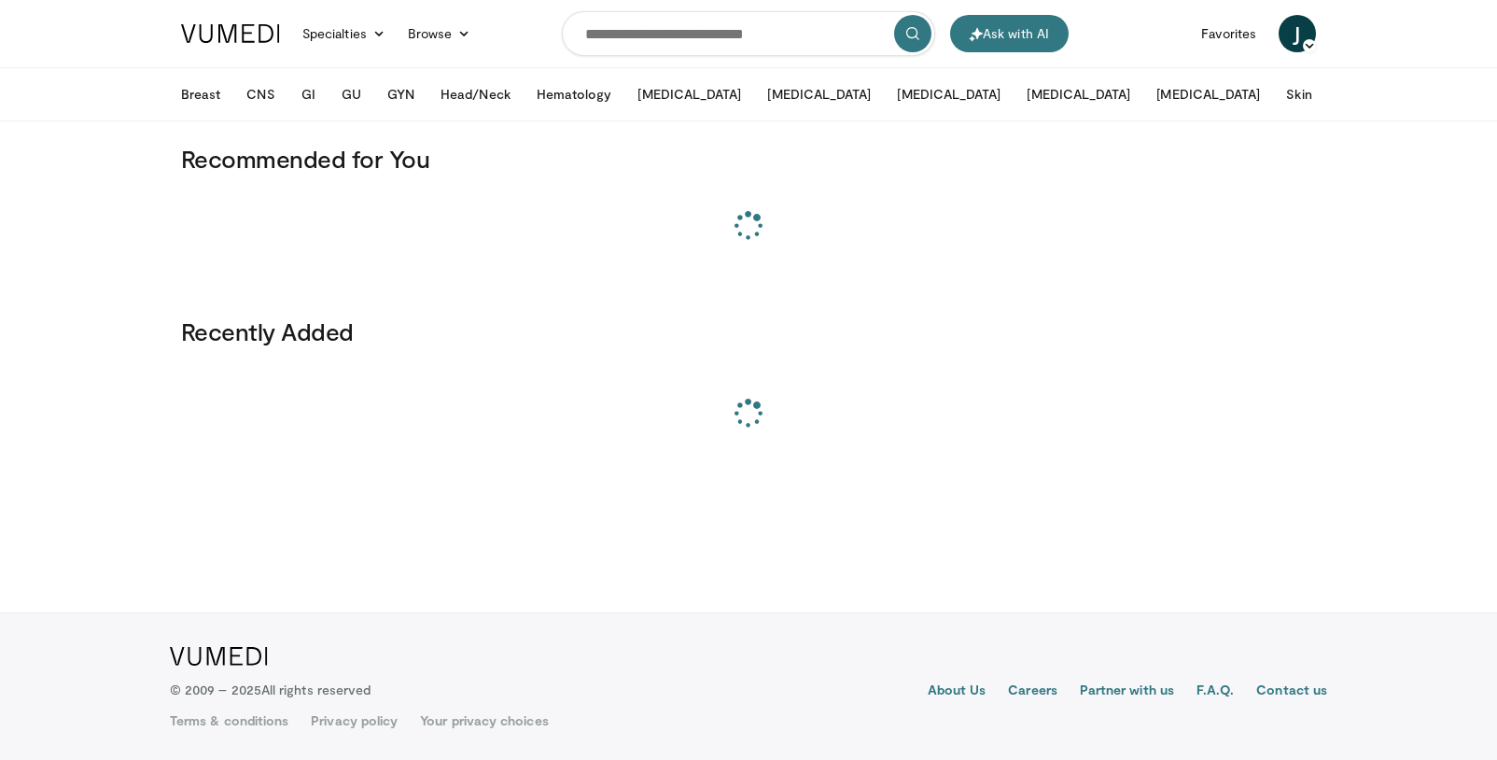  Describe the element at coordinates (475, 94) in the screenshot. I see `button: Head/Neck` at that location.